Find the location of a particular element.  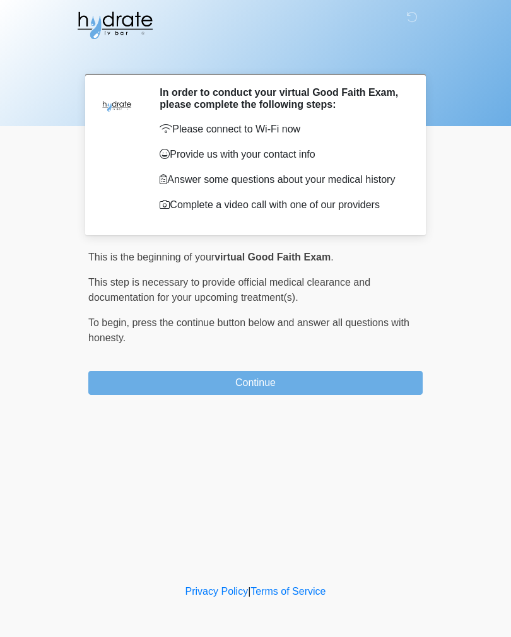

a: Terms of Service is located at coordinates (288, 591).